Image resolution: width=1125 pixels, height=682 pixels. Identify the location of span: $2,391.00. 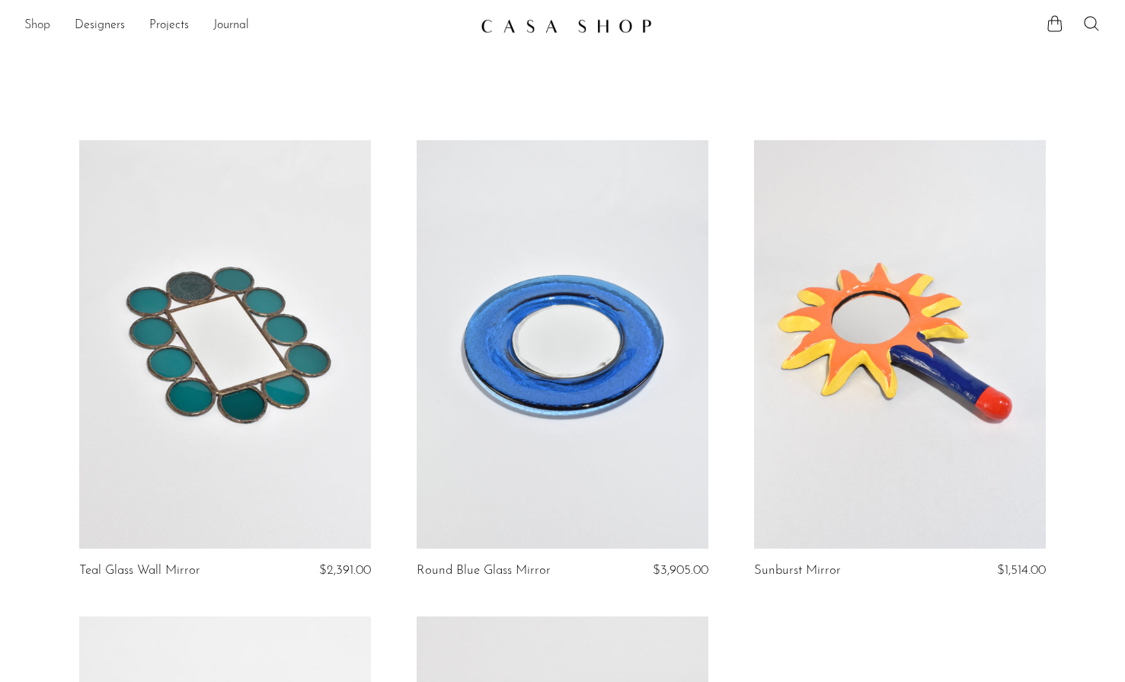
(345, 570).